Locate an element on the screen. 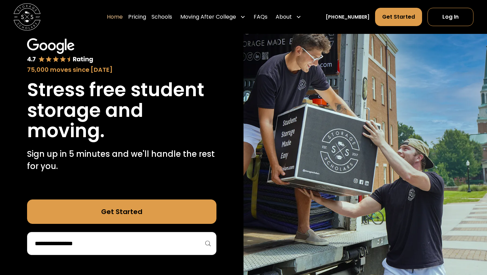 This screenshot has height=275, width=487. img: Google 4.7 star rating is located at coordinates (60, 51).